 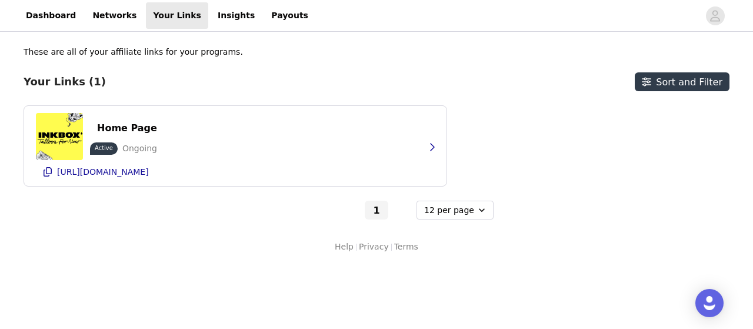 What do you see at coordinates (344, 246) in the screenshot?
I see `a: Help` at bounding box center [344, 246].